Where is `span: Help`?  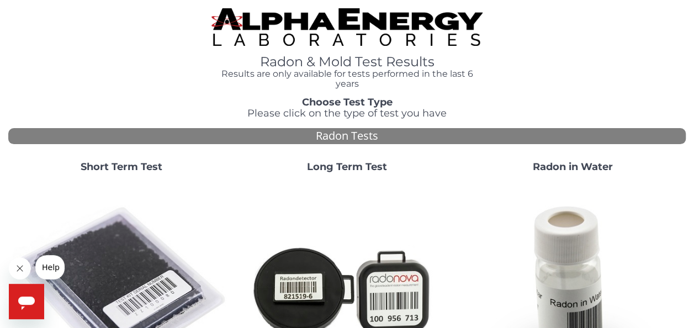 span: Help is located at coordinates (15, 12).